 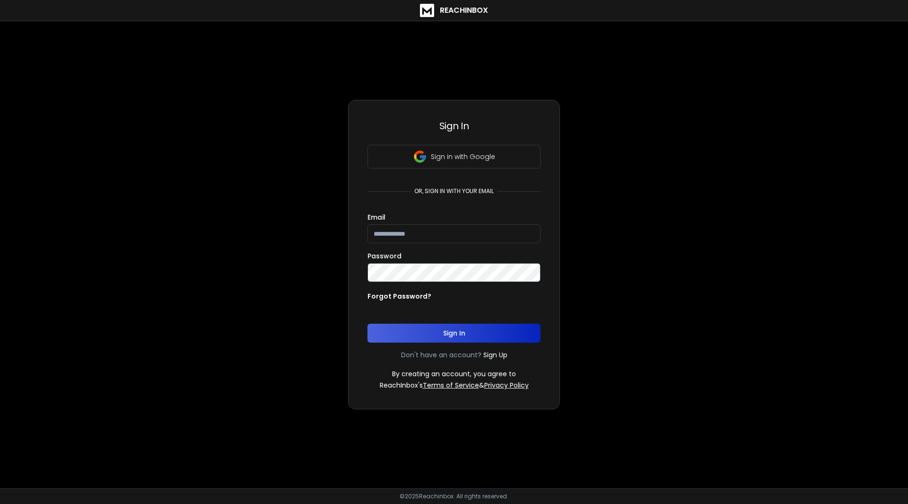 I want to click on a: Sign Up, so click(x=495, y=355).